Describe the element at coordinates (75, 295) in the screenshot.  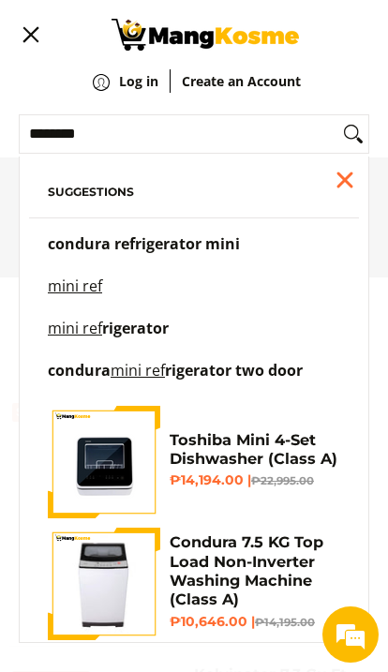
I see `p: mini ref` at that location.